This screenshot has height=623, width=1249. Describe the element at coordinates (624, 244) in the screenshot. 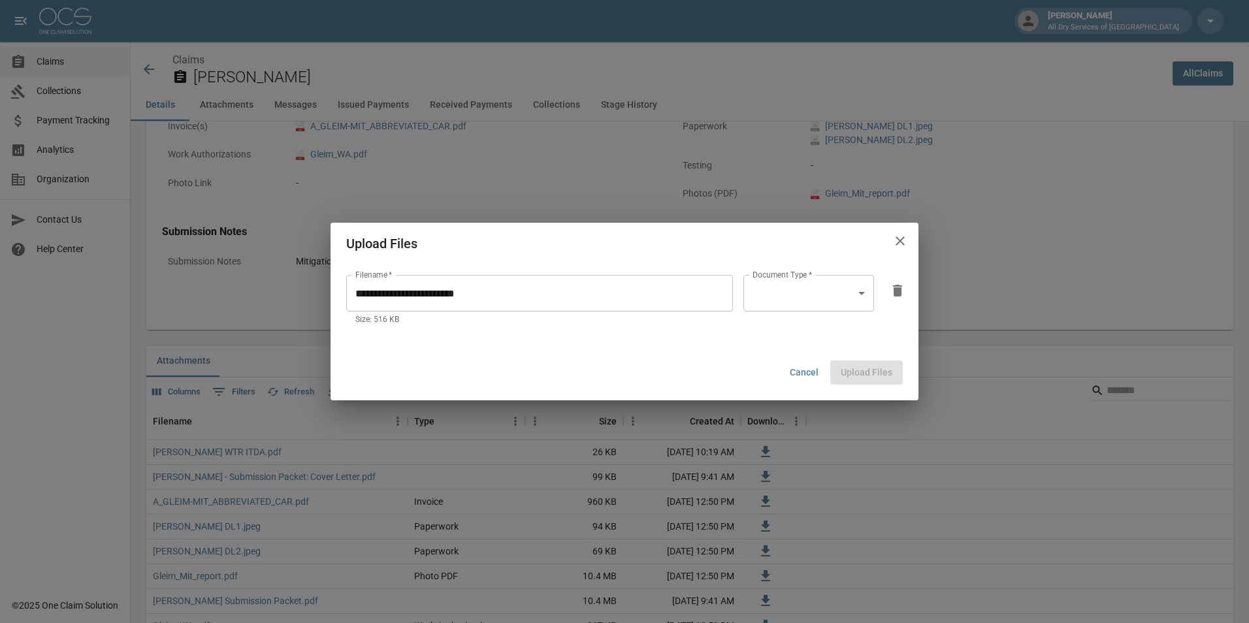

I see `h2: Upload Files` at that location.